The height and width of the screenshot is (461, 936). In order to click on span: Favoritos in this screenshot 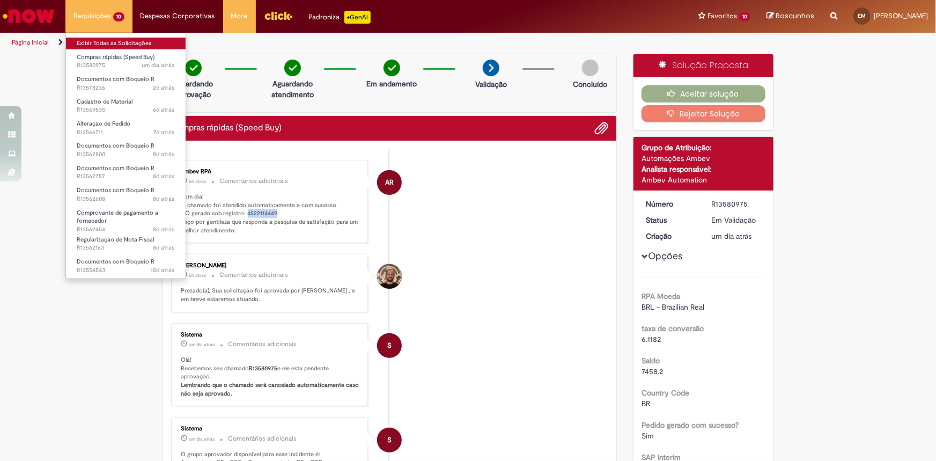, I will do `click(722, 16)`.